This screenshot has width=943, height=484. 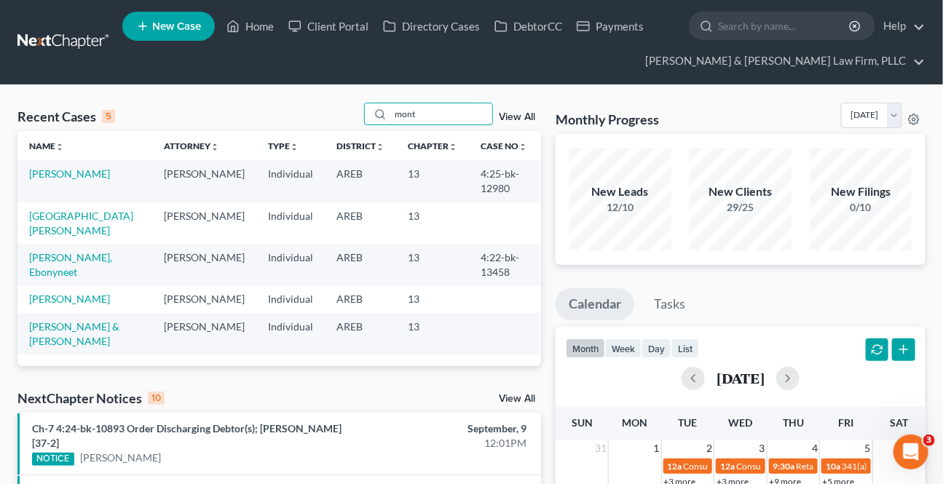 I want to click on button: month, so click(x=585, y=348).